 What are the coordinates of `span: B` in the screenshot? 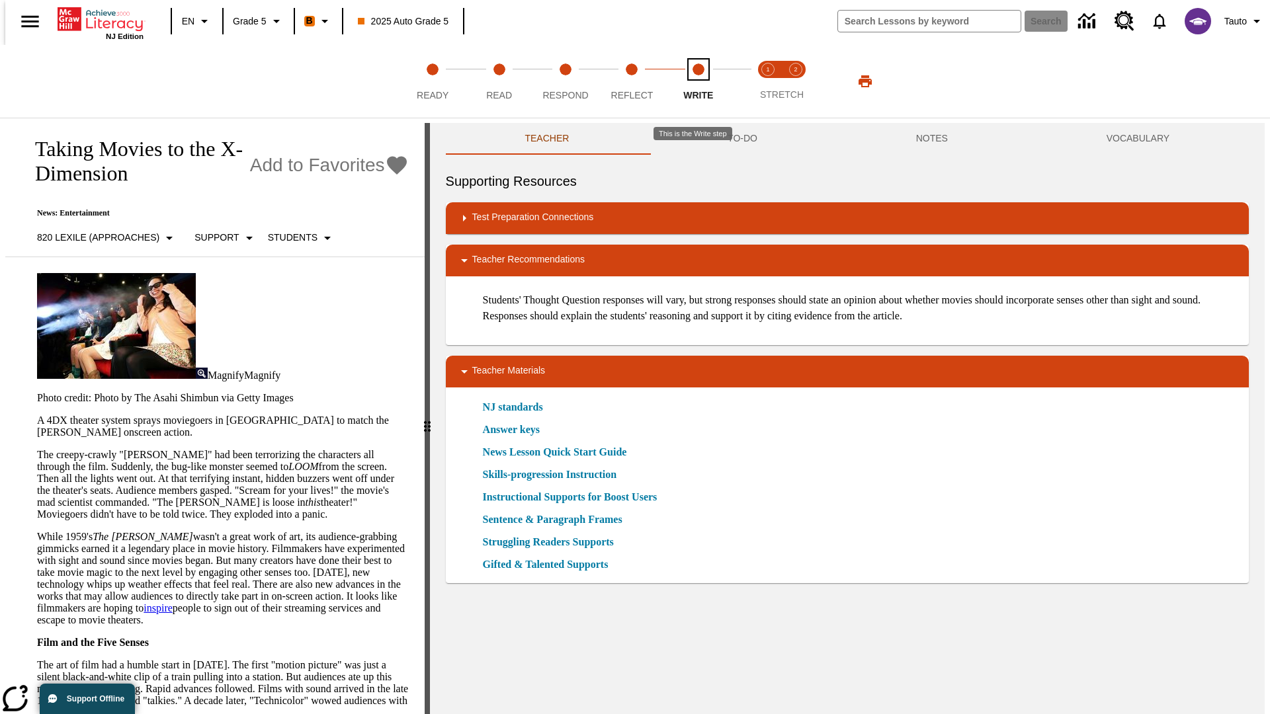 It's located at (310, 21).